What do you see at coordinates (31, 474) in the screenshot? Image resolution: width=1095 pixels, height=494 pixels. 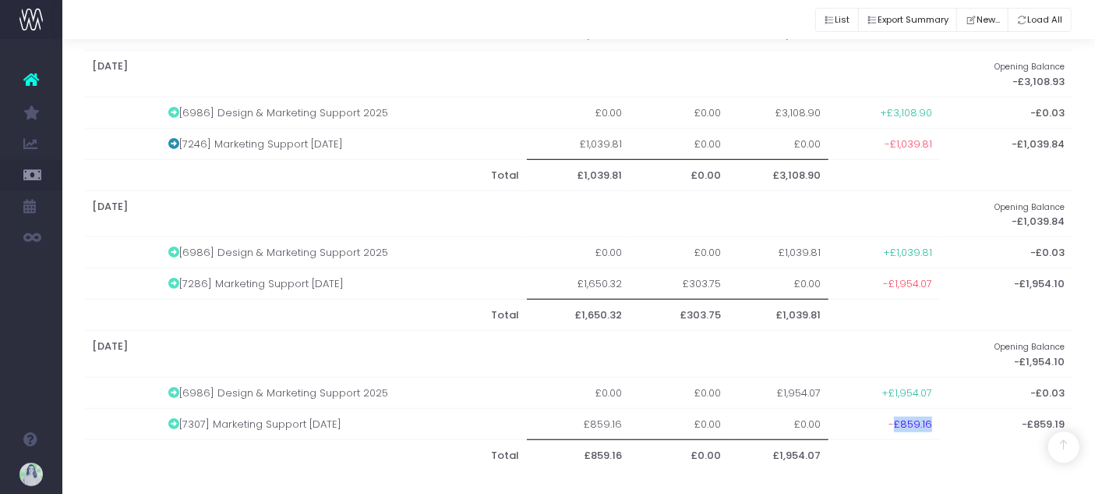 I see `img: images/default_profile_image.png` at bounding box center [31, 474].